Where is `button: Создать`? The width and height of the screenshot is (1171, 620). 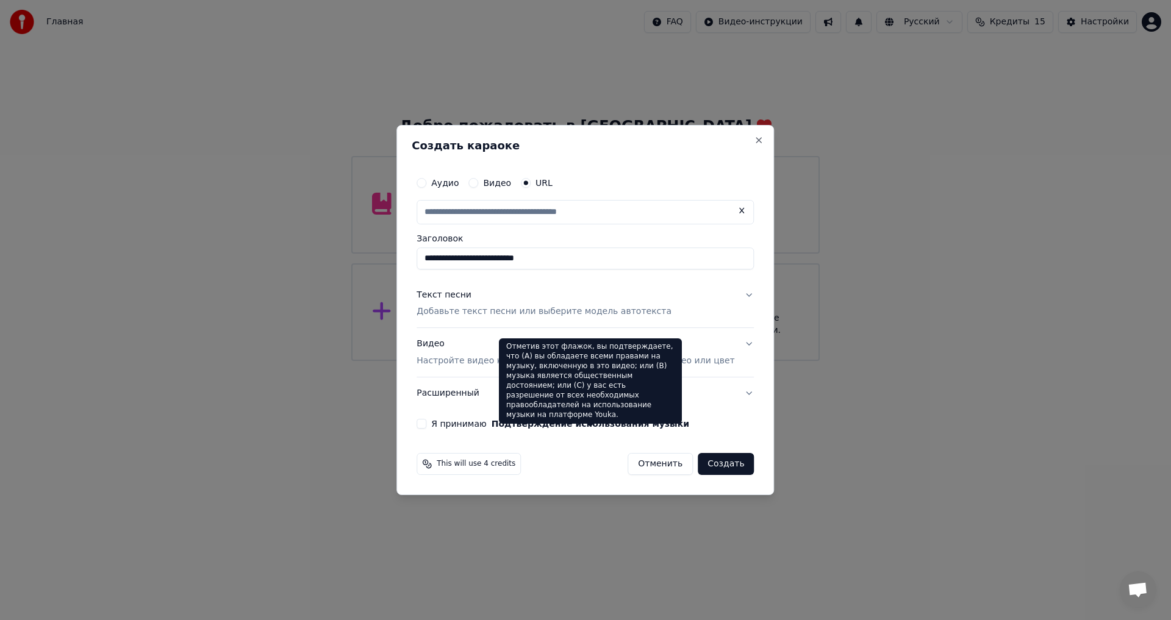
button: Создать is located at coordinates (726, 464).